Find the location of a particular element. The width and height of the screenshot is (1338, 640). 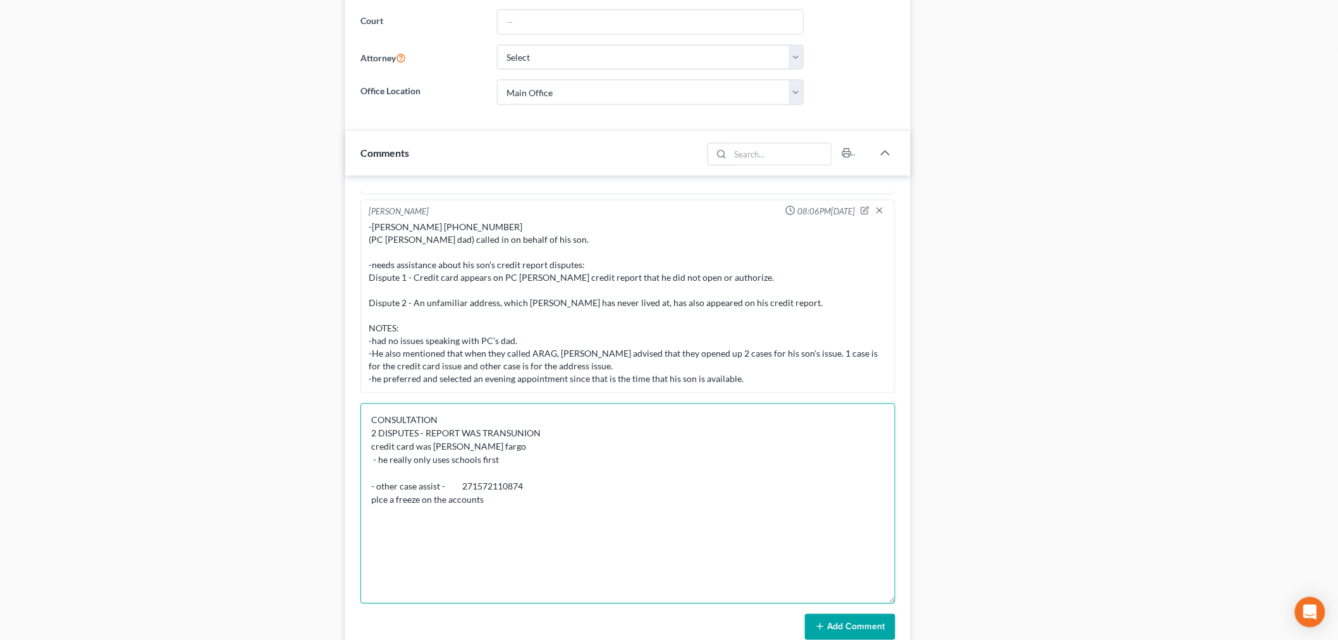

label: Attorney is located at coordinates (422, 58).